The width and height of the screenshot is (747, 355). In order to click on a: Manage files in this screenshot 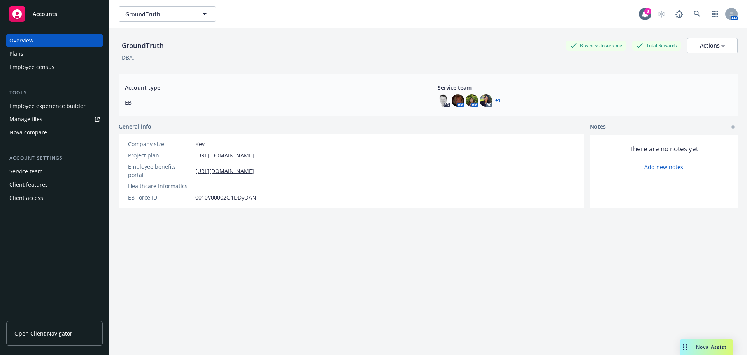, I will do `click(54, 119)`.